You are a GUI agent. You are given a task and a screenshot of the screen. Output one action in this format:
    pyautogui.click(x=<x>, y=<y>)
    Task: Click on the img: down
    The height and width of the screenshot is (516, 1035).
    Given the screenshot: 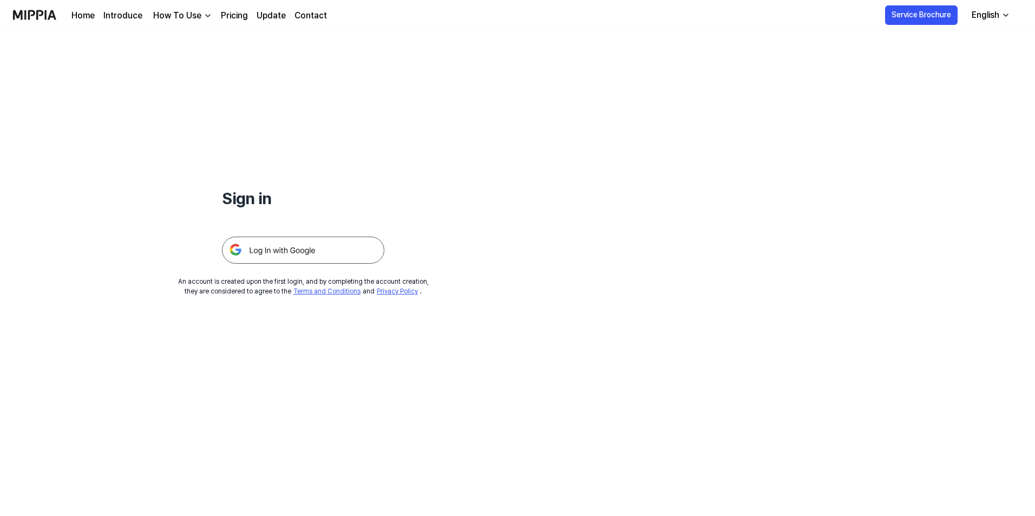 What is the action you would take?
    pyautogui.click(x=208, y=16)
    